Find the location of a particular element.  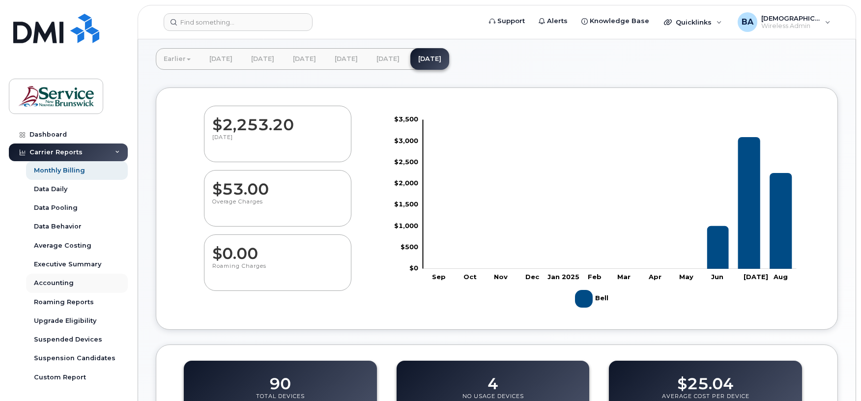

tspan: Dec is located at coordinates (532, 276).